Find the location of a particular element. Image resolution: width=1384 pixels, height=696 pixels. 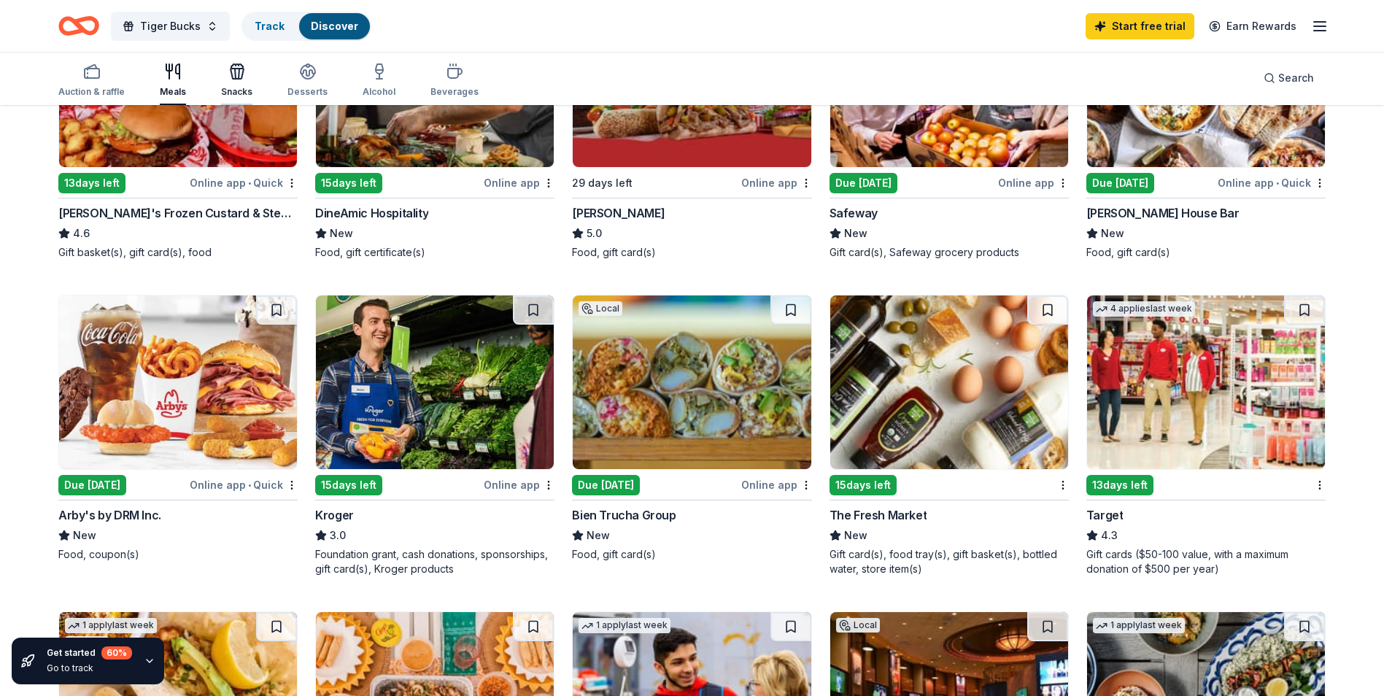

div: Beverages is located at coordinates (454, 92).